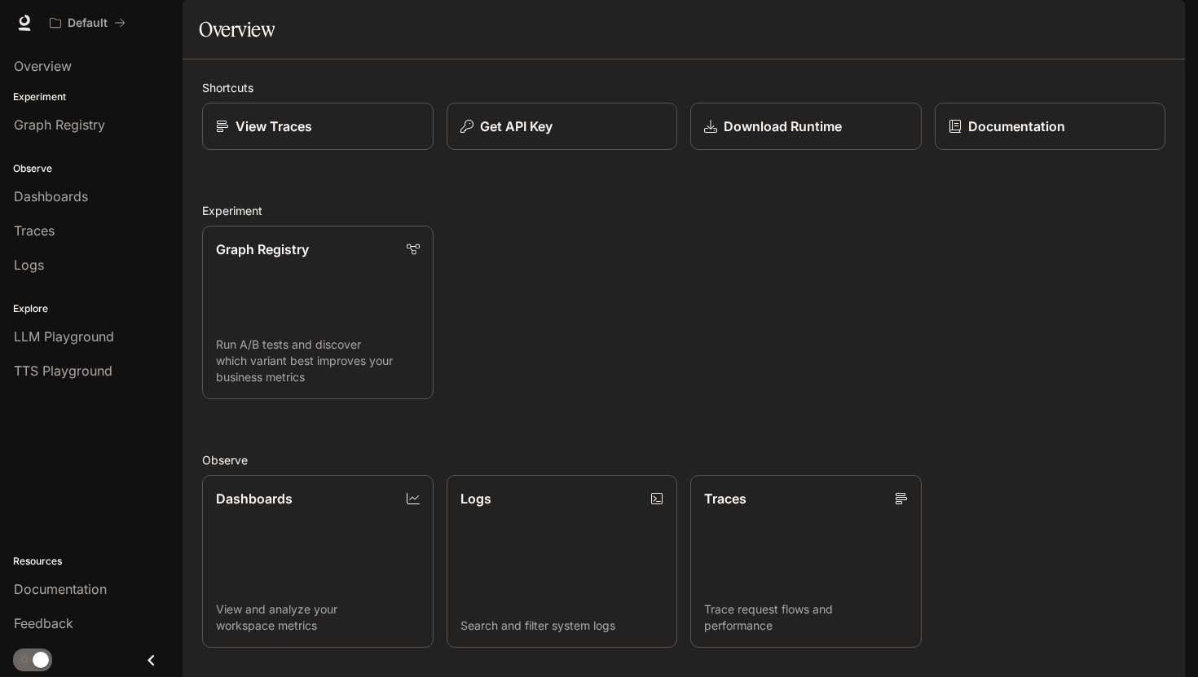  Describe the element at coordinates (236, 29) in the screenshot. I see `h1: Overview` at that location.